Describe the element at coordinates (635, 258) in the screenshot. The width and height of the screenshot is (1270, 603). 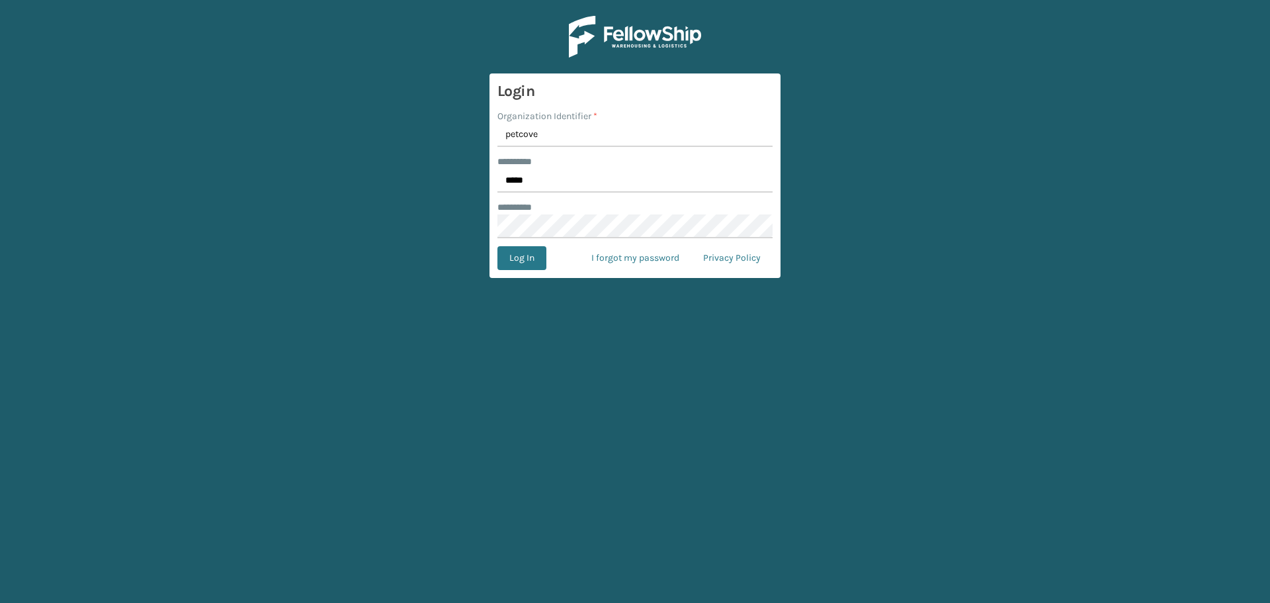
I see `a: I forgot my password` at that location.